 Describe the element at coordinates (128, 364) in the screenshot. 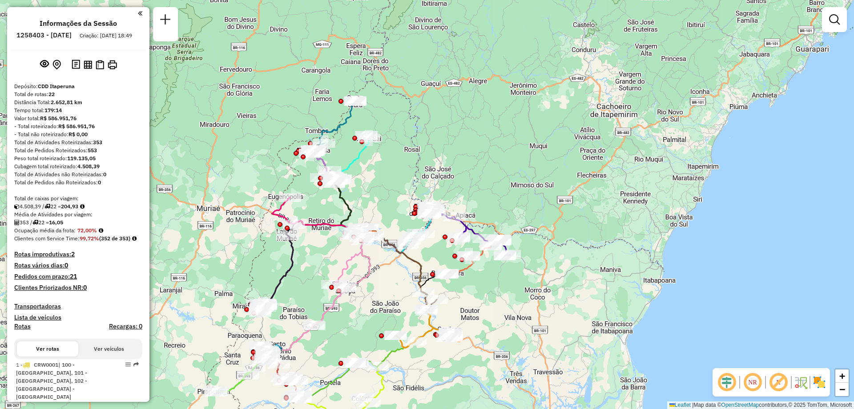

I see `em: Opções` at that location.